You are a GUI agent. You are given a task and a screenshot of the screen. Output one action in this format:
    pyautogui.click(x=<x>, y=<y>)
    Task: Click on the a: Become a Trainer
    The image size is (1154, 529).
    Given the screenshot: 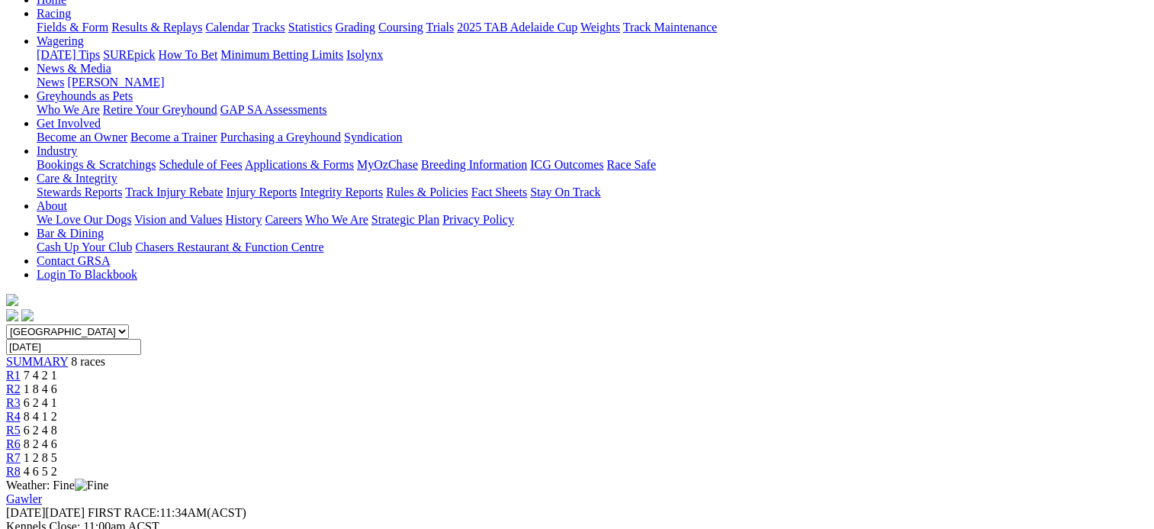 What is the action you would take?
    pyautogui.click(x=174, y=137)
    